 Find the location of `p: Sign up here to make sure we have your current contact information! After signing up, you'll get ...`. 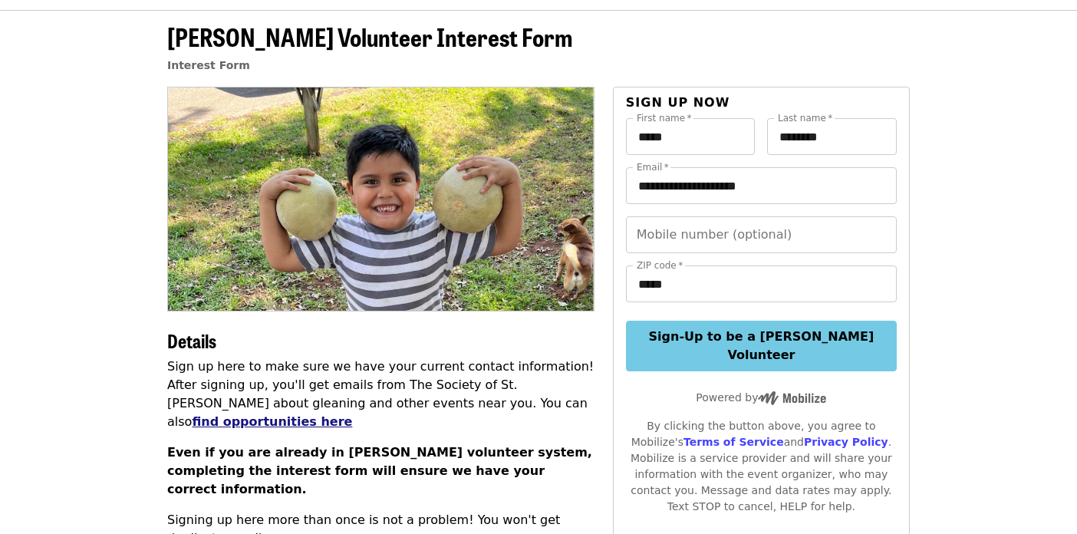

p: Sign up here to make sure we have your current contact information! After signing up, you'll get ... is located at coordinates (380, 394).